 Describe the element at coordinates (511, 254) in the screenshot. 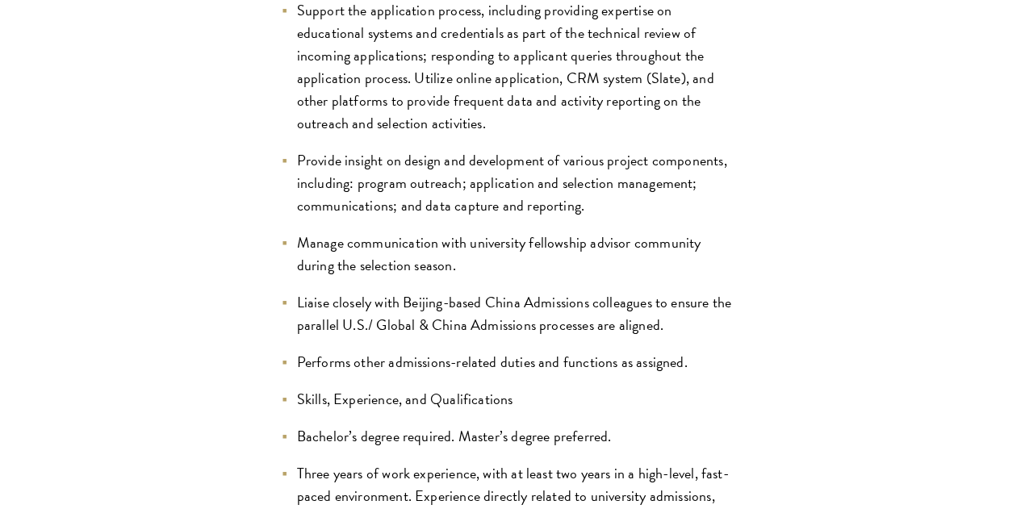

I see `li: Manage communication with university fellowship advisor community during the selection season.` at that location.